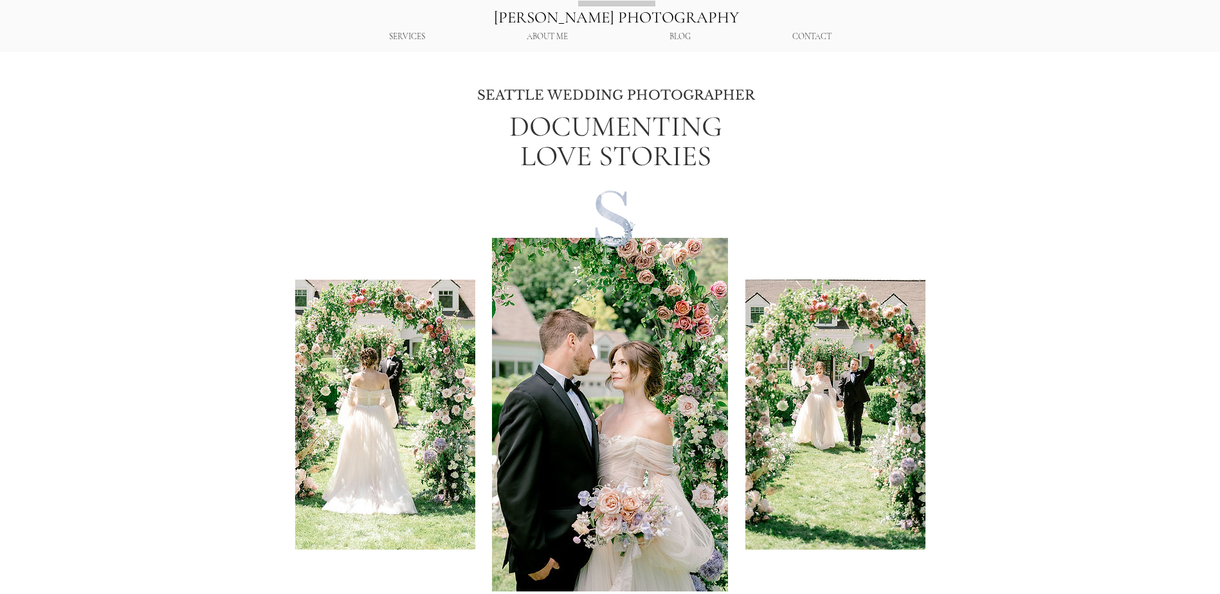 The image size is (1220, 594). Describe the element at coordinates (680, 37) in the screenshot. I see `a: BLOG` at that location.